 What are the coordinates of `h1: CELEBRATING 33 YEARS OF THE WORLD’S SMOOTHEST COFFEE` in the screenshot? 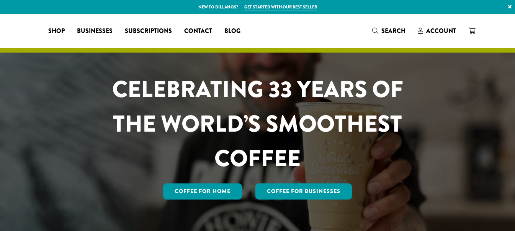 It's located at (258, 124).